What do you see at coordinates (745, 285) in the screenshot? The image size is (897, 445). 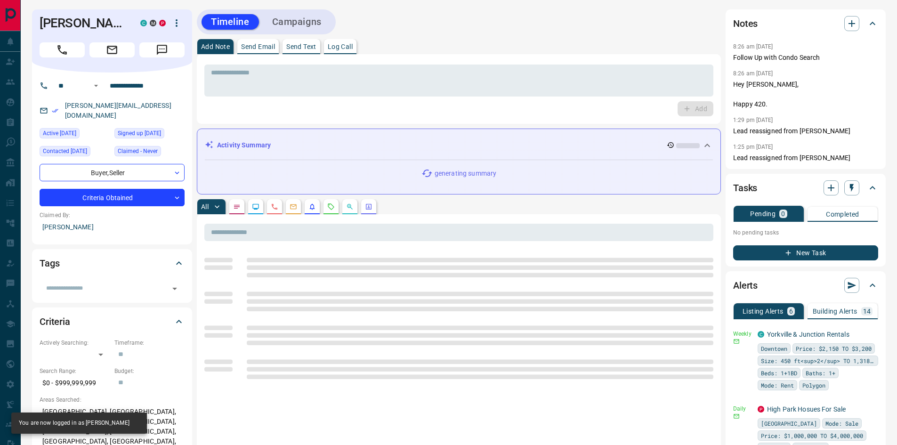 I see `h2: Alerts` at bounding box center [745, 285].